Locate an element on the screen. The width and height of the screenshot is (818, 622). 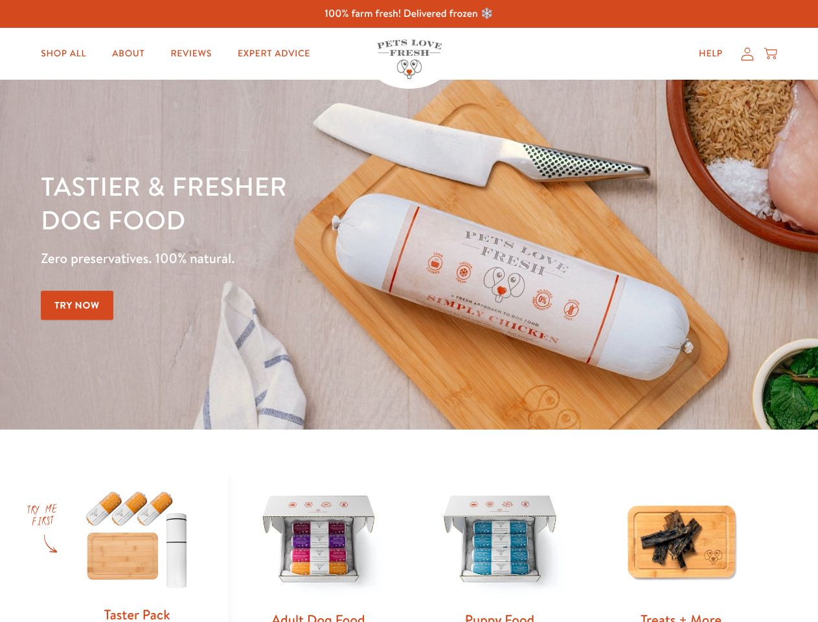
p: Zero preservatives. 100% natural. is located at coordinates (286, 258).